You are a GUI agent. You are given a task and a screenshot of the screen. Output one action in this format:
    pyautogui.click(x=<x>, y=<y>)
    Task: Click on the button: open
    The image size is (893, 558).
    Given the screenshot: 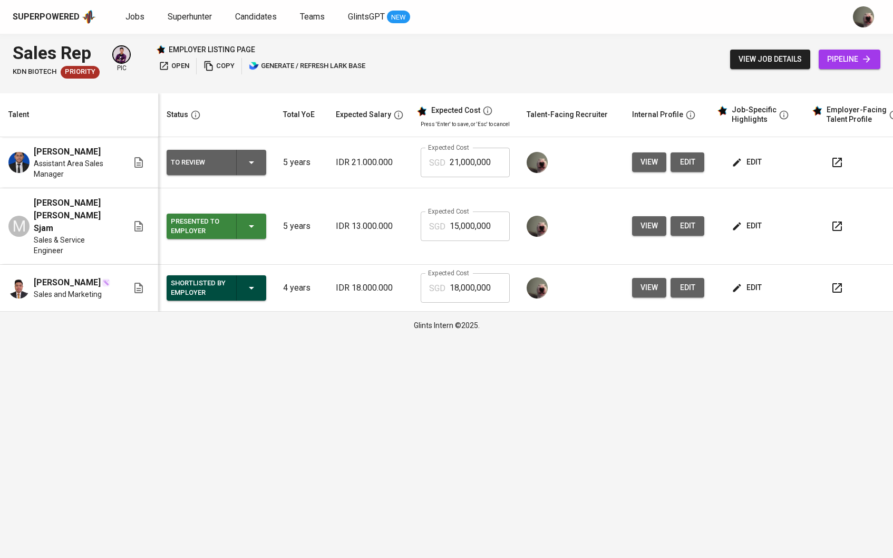 What is the action you would take?
    pyautogui.click(x=174, y=66)
    